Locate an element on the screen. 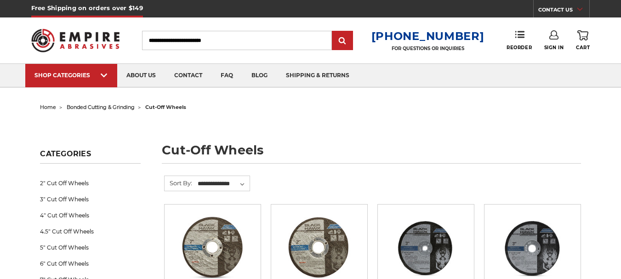  p: FOR QUESTIONS OR INQUIRIES is located at coordinates (428, 48).